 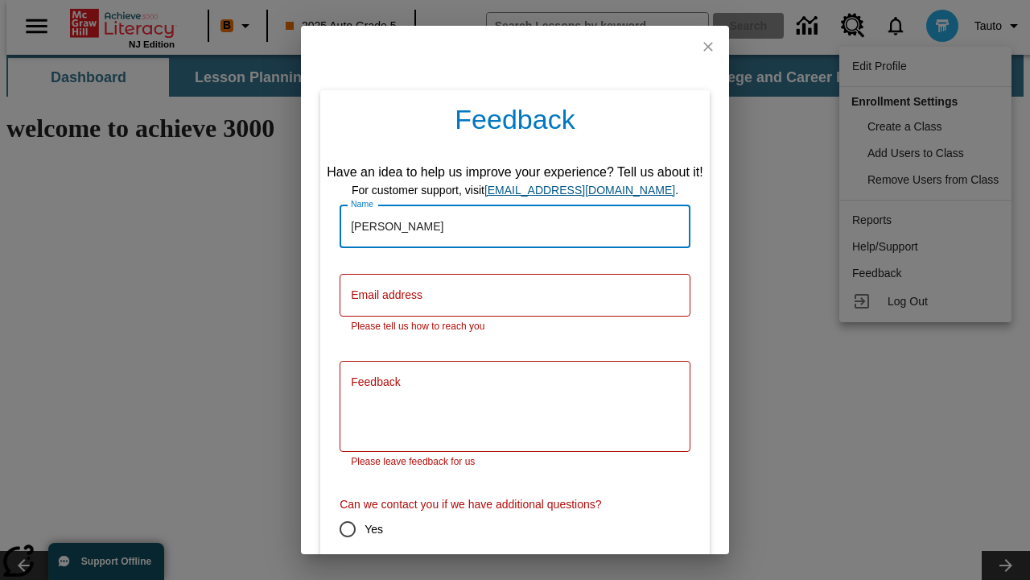 What do you see at coordinates (515, 327) in the screenshot?
I see `p: Please tell us how to reach you` at bounding box center [515, 327].